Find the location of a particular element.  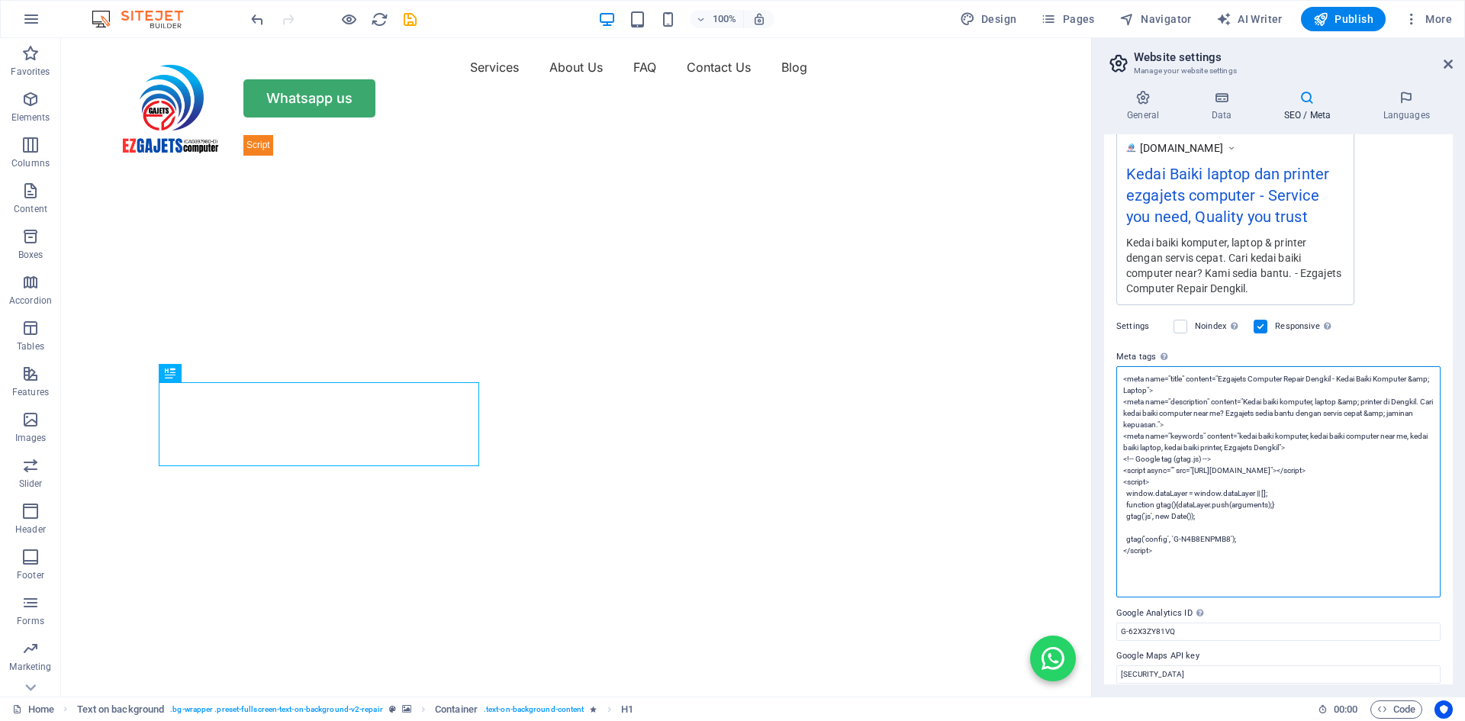

label: Settings is located at coordinates (1140, 327).